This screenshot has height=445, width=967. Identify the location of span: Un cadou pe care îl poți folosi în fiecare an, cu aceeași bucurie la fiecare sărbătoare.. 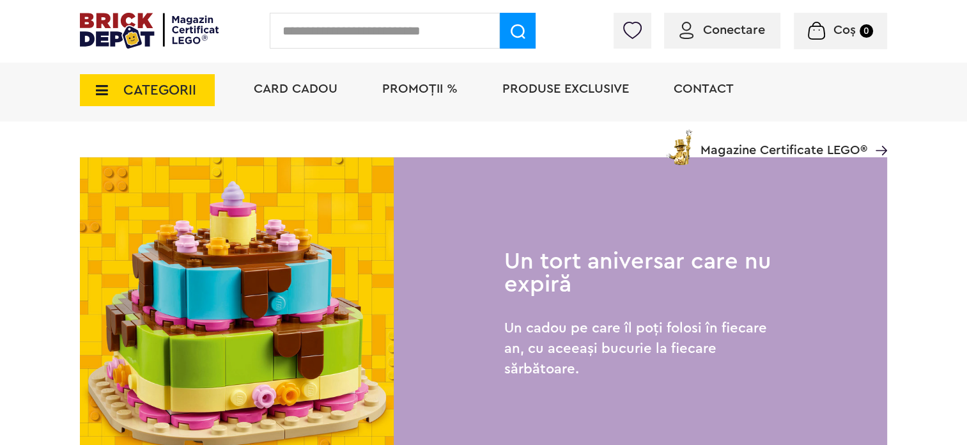
(635, 348).